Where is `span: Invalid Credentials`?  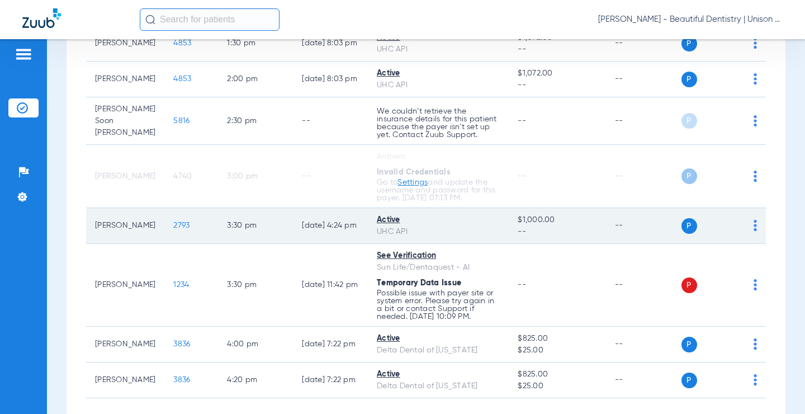 span: Invalid Credentials is located at coordinates (414, 172).